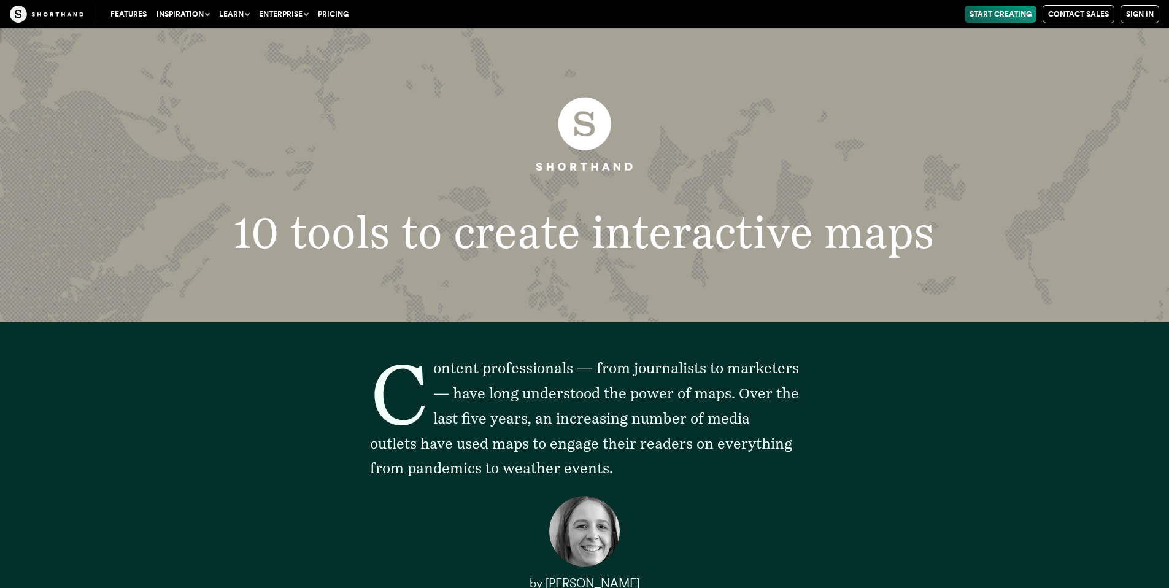  Describe the element at coordinates (234, 14) in the screenshot. I see `button: Learn` at that location.